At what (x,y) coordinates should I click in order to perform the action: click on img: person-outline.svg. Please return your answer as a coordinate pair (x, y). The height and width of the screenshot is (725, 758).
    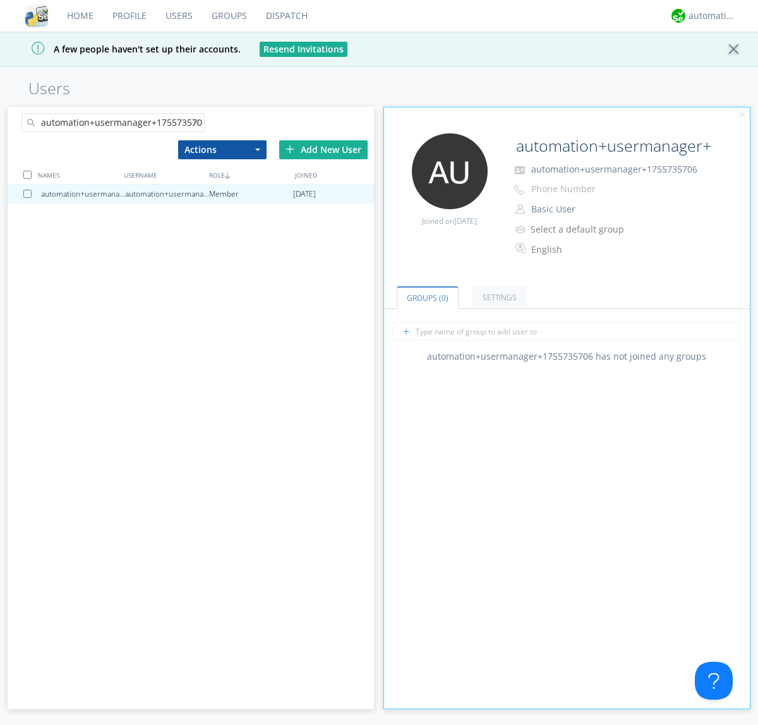
    Looking at the image, I should click on (520, 209).